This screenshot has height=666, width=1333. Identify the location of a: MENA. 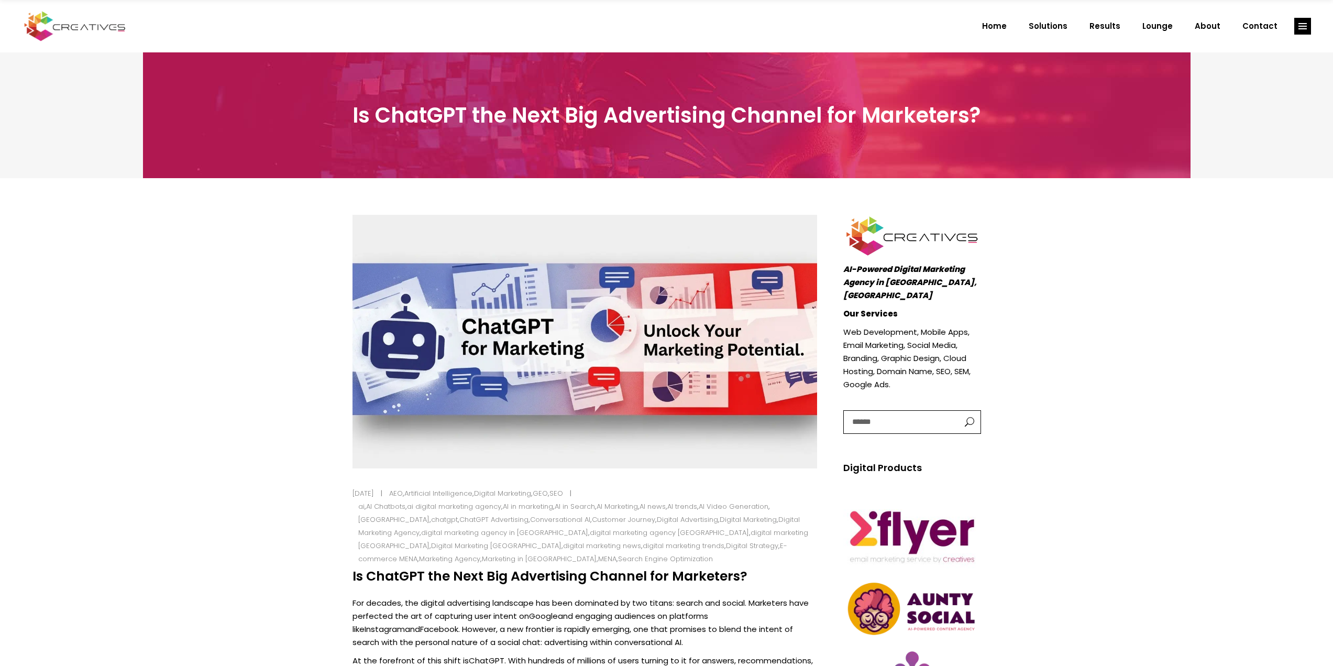
(607, 558).